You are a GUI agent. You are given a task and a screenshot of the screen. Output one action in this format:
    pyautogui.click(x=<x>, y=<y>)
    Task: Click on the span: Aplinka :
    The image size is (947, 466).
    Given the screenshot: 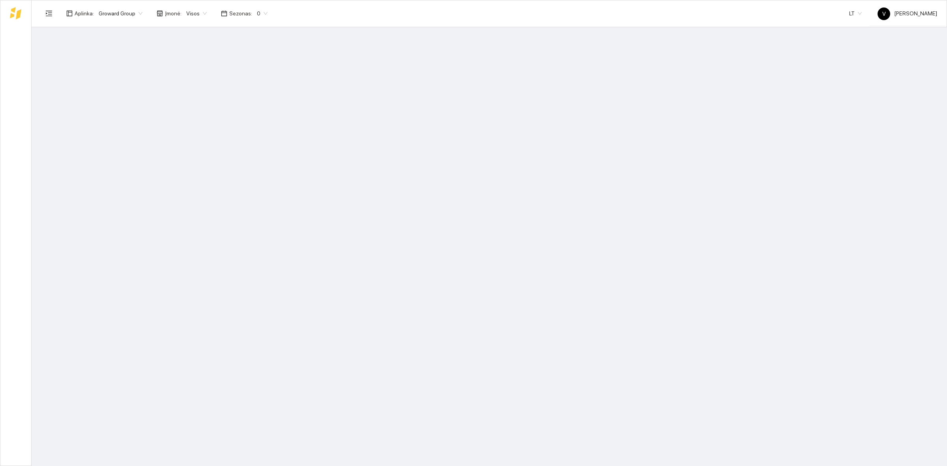 What is the action you would take?
    pyautogui.click(x=84, y=13)
    